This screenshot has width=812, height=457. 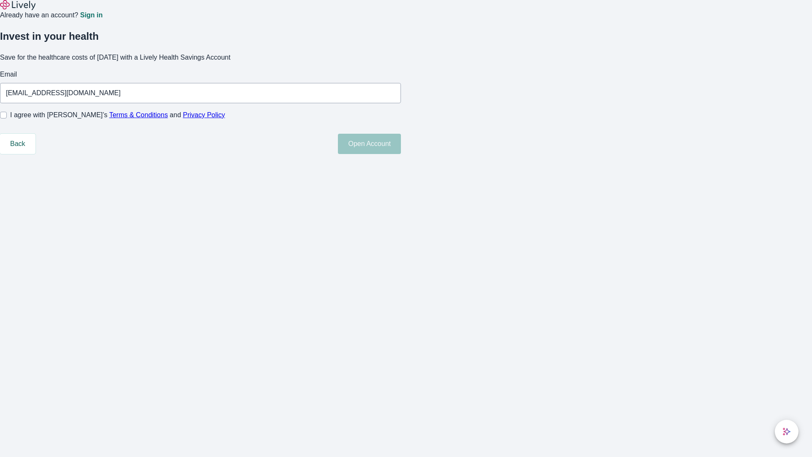 I want to click on button: chat, so click(x=787, y=432).